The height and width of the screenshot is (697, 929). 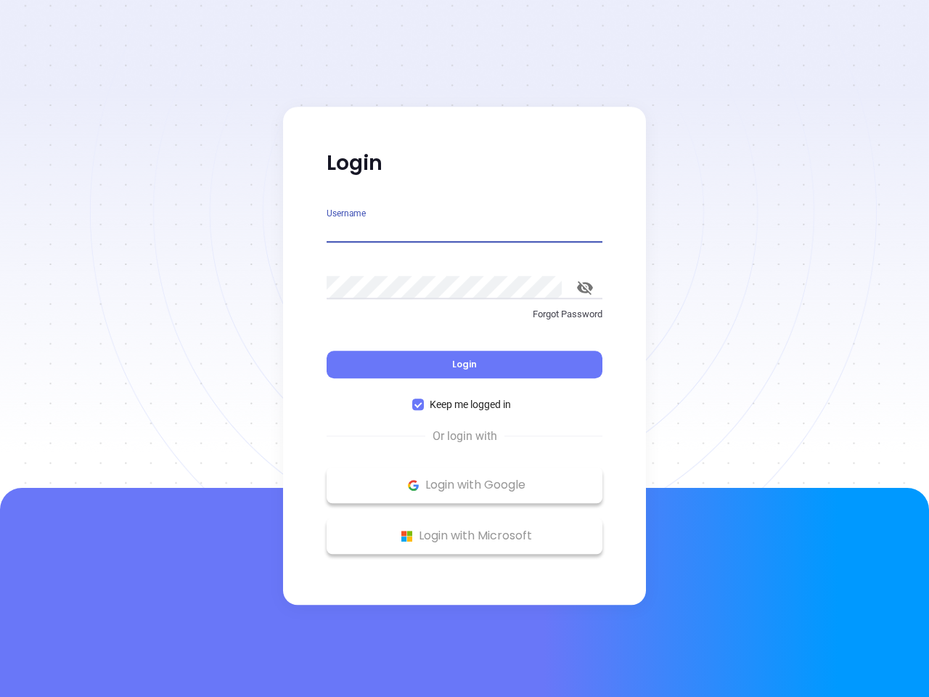 What do you see at coordinates (464, 535) in the screenshot?
I see `button: Microsoft Logo Login with Microsoft` at bounding box center [464, 535].